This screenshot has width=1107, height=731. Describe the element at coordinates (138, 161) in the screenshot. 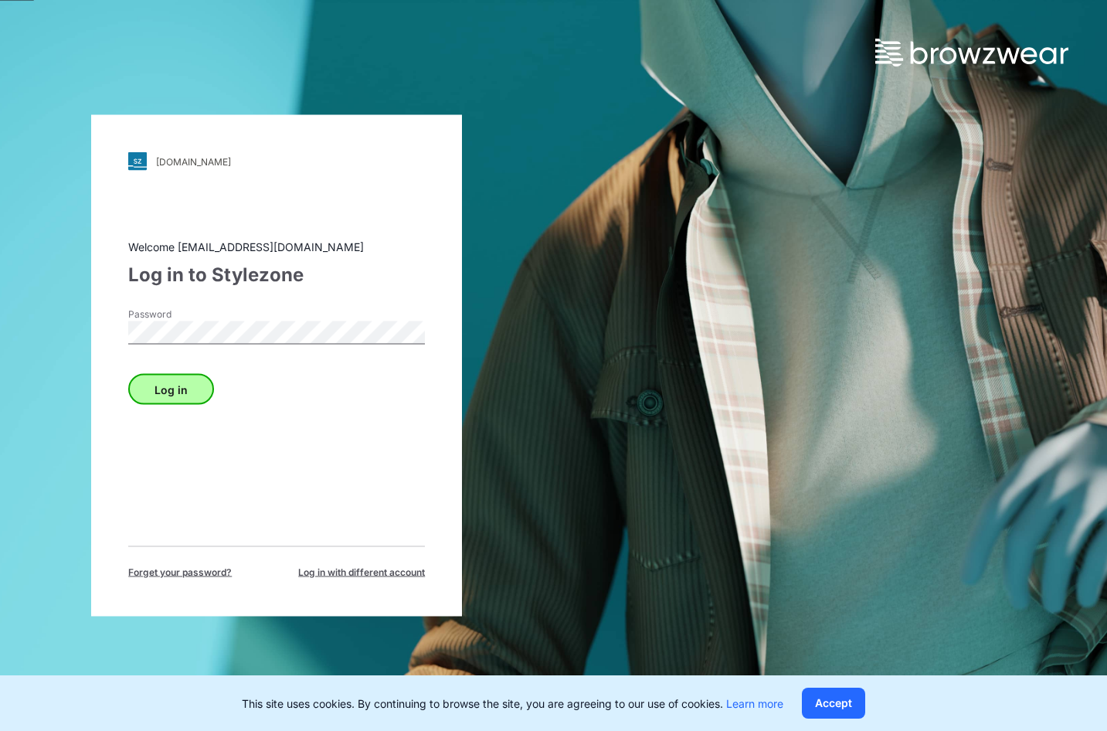

I see `img: svg+xml;base64,PHN2ZyB3aWR0aD0iMjgiIGhlaWdodD0iMjgiIHZpZXdCb3g9IjAgMCAyOCAyOCIgZmlsbD0ibm9uZSIgeG...` at that location.